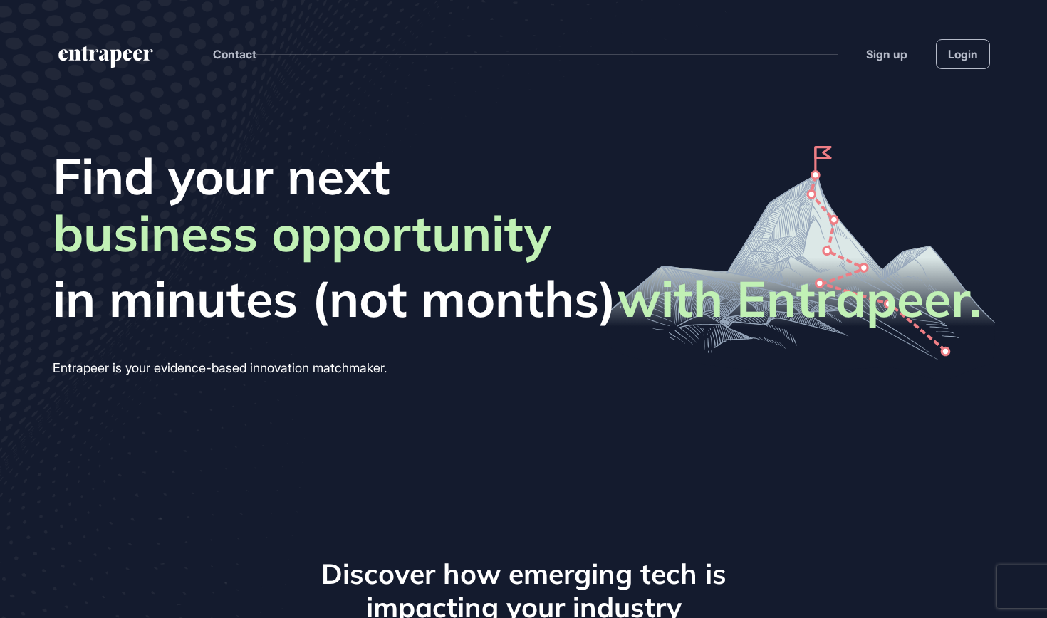 The width and height of the screenshot is (1047, 618). Describe the element at coordinates (105, 60) in the screenshot. I see `a: entrapeer-logo` at that location.